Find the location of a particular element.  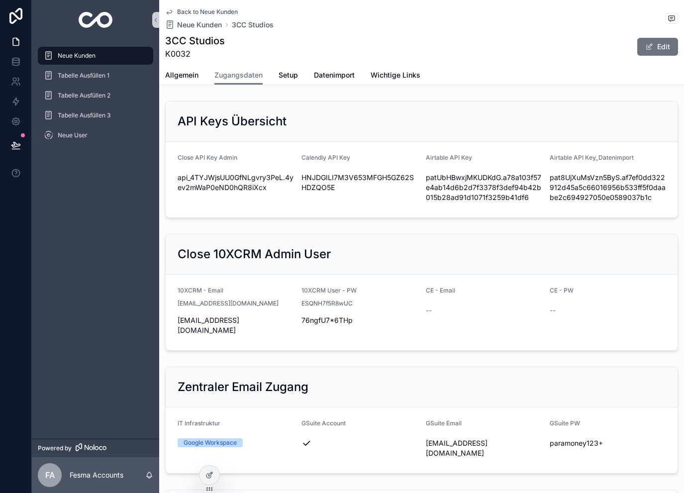

a: Tabelle Ausfüllen 2 is located at coordinates (95, 95).